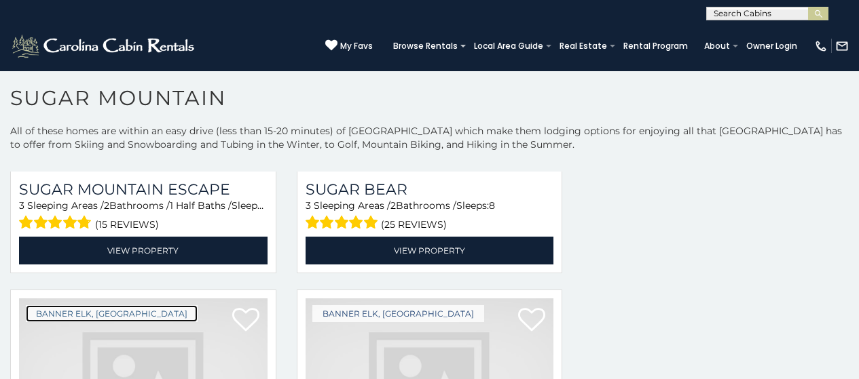 This screenshot has width=859, height=379. Describe the element at coordinates (425, 46) in the screenshot. I see `a: Browse Rentals` at that location.